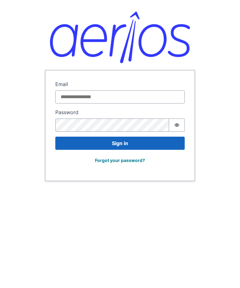 The height and width of the screenshot is (288, 240). What do you see at coordinates (120, 160) in the screenshot?
I see `button: Forgot your password?` at bounding box center [120, 160].